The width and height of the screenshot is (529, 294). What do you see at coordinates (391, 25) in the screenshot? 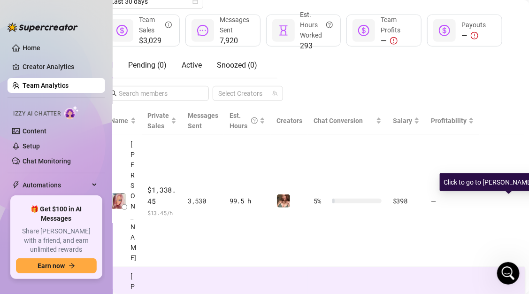
I see `span: Team Profits` at bounding box center [391, 25].